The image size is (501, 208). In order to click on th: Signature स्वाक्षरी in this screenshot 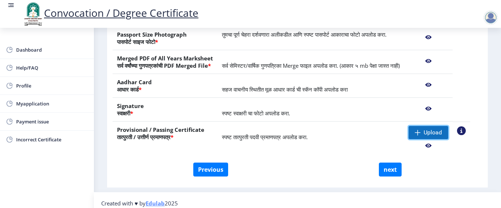, I will do `click(165, 110)`.